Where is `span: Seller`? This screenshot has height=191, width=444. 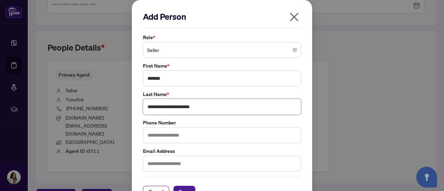
span: Seller is located at coordinates (222, 50).